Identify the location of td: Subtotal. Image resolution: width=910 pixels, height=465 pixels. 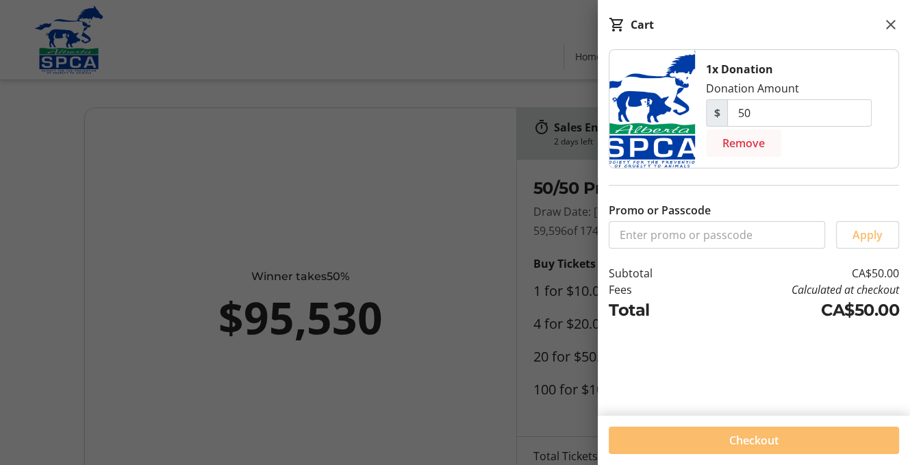
(650, 273).